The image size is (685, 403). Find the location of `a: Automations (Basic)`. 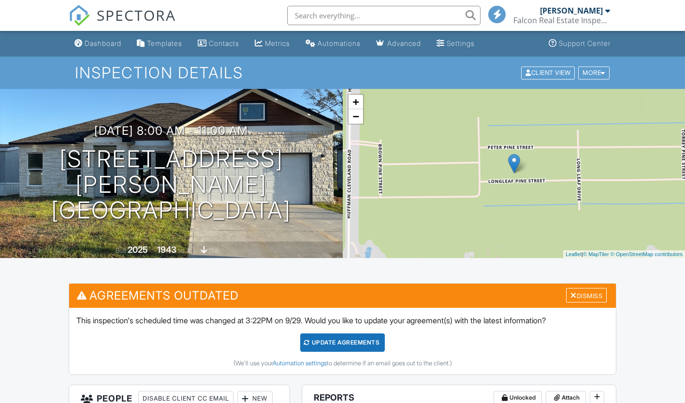

a: Automations (Basic) is located at coordinates (333, 43).